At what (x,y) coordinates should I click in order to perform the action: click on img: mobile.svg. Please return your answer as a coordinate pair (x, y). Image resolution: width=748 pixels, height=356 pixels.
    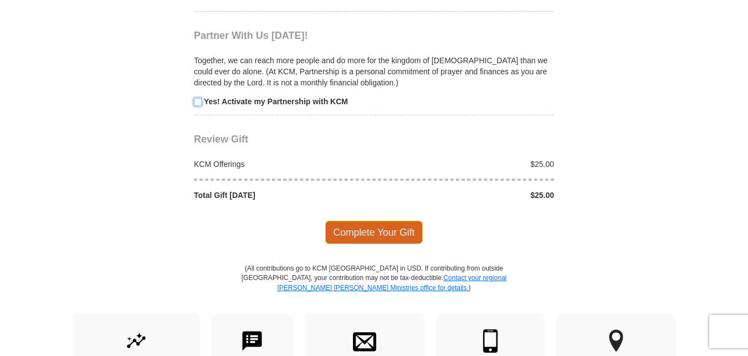
    Looking at the image, I should click on (490, 341).